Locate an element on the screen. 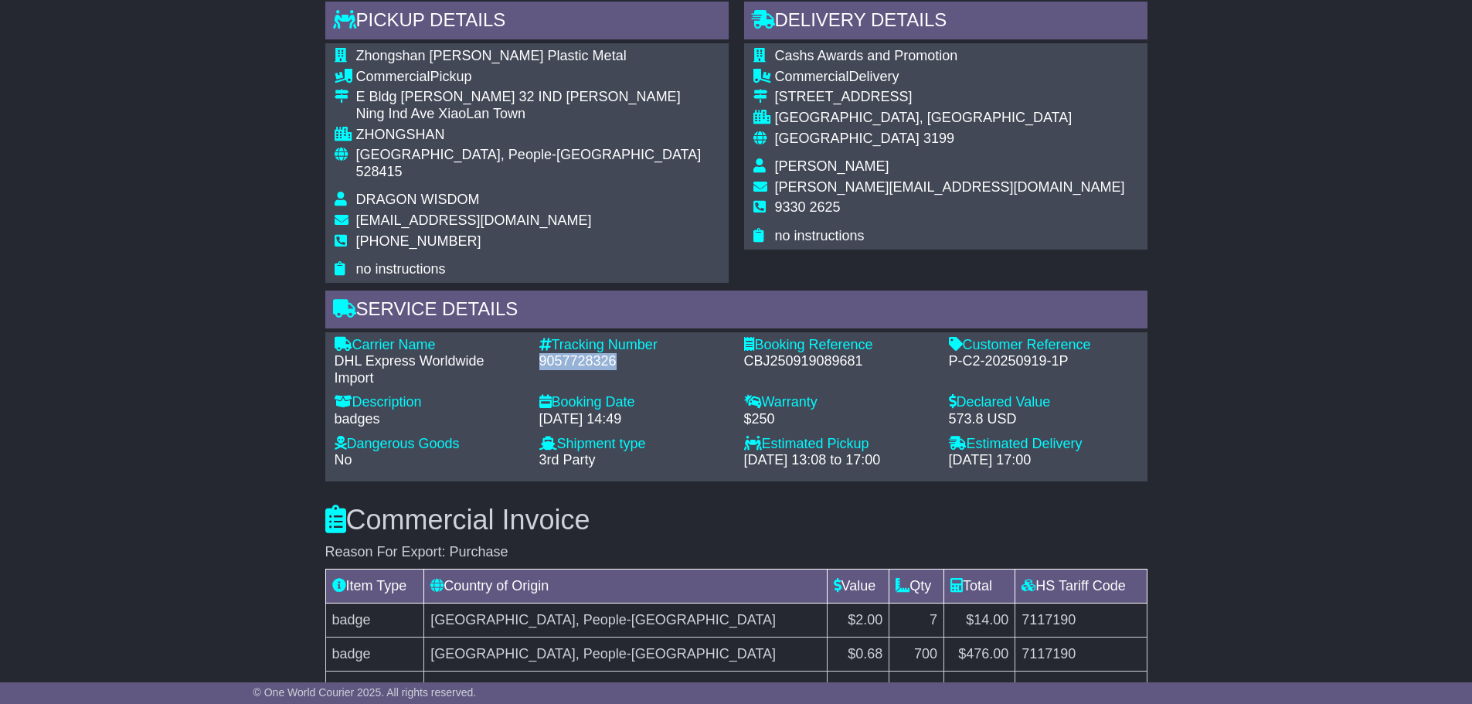 The height and width of the screenshot is (704, 1472). div: Carrier Name is located at coordinates (429, 345).